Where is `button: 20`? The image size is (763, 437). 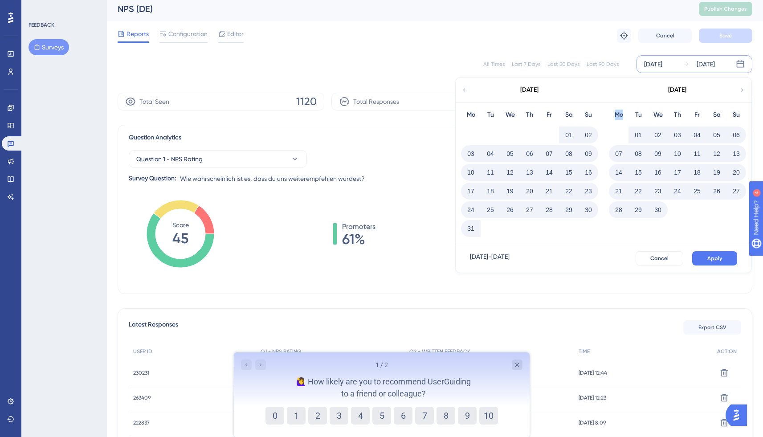 button: 20 is located at coordinates (736, 172).